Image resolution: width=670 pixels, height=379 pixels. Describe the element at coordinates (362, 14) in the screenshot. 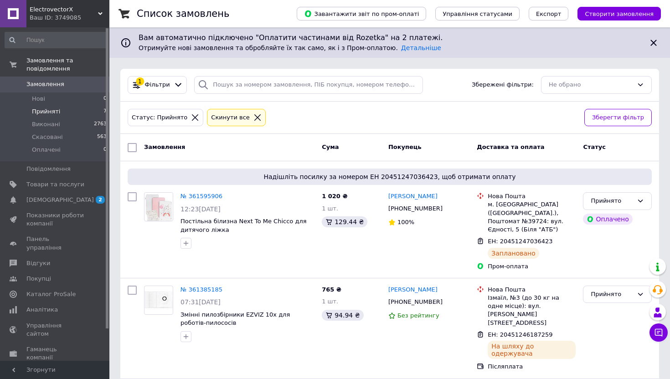

I see `span: Завантажити звіт по пром-оплаті` at that location.